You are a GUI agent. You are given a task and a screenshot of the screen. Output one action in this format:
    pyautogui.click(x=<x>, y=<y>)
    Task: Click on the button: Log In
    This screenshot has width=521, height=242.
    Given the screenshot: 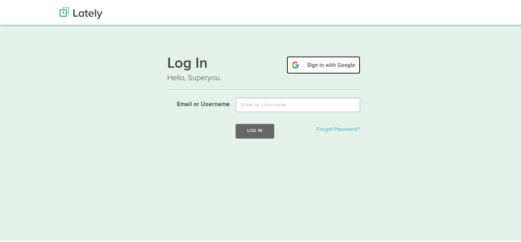 What is the action you would take?
    pyautogui.click(x=255, y=129)
    